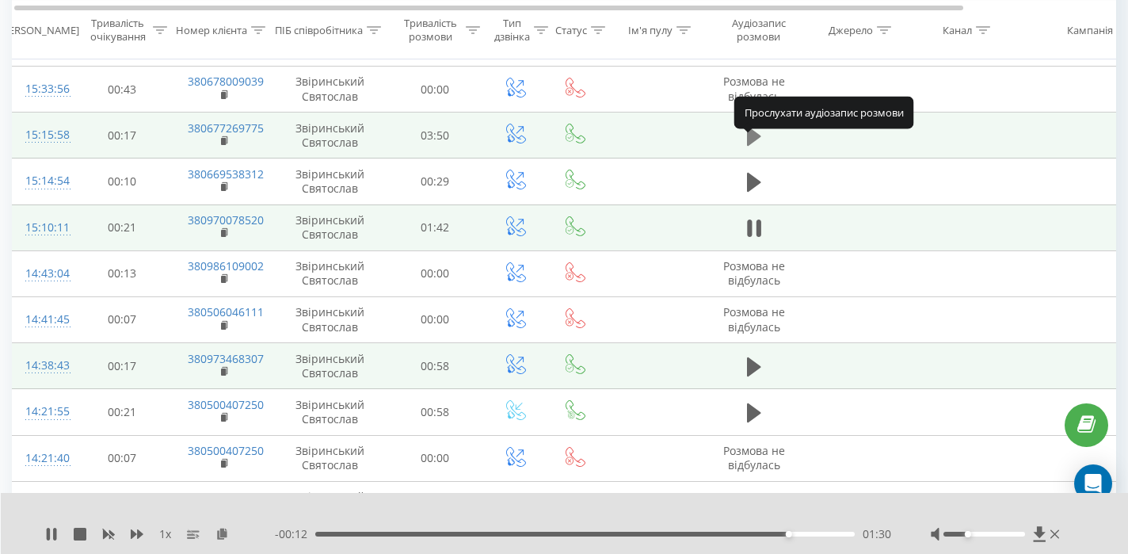 The image size is (1128, 554). I want to click on div: 15:15:58, so click(41, 135).